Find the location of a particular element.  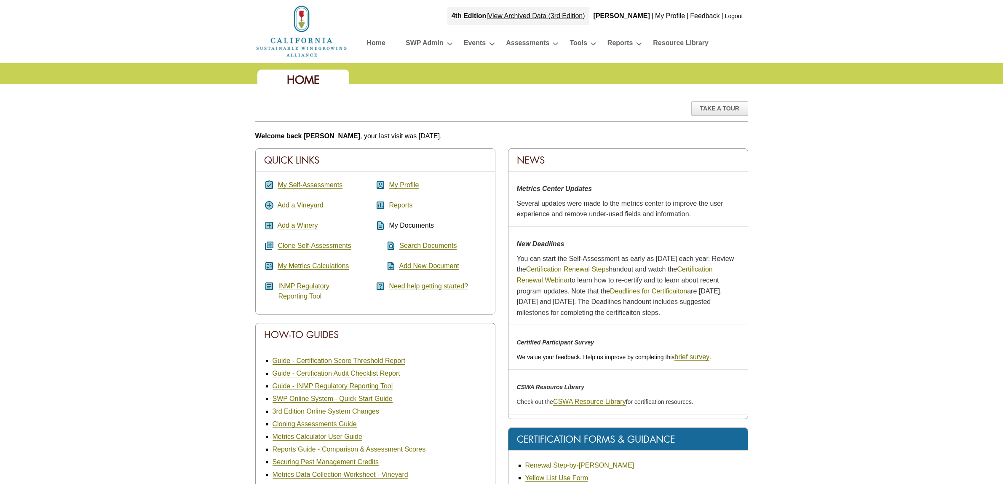

a: Need help getting started? is located at coordinates (429, 286).